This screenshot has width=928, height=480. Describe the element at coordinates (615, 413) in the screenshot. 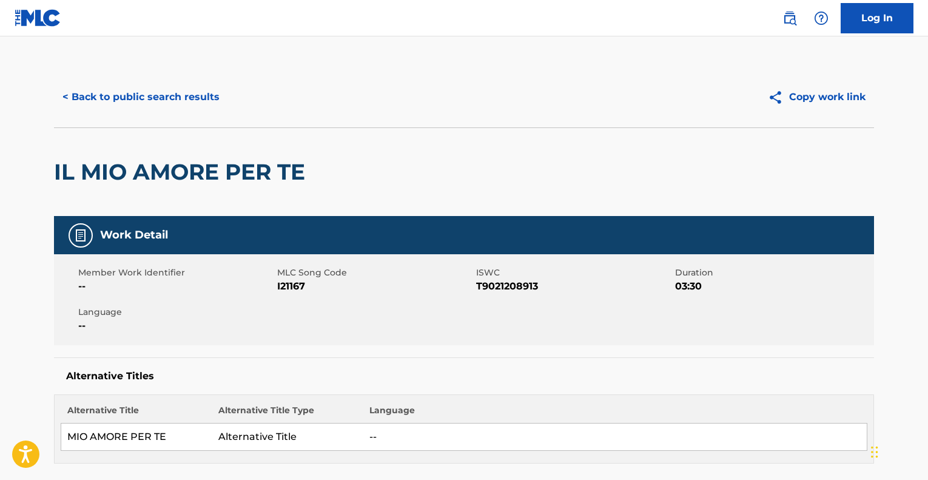

I see `th: Language` at that location.